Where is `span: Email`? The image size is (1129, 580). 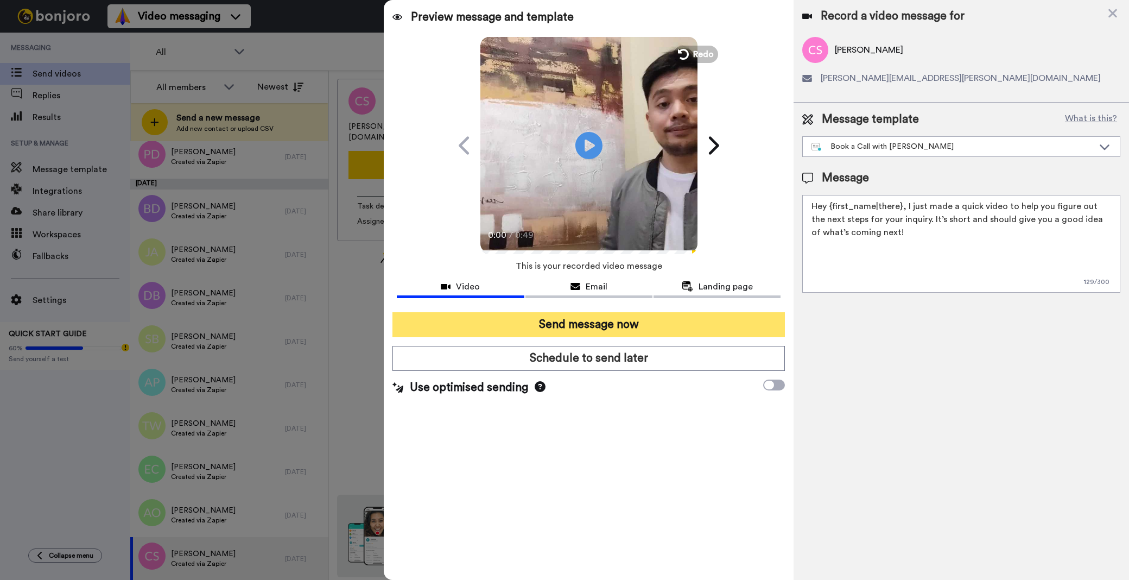 span: Email is located at coordinates (597, 287).